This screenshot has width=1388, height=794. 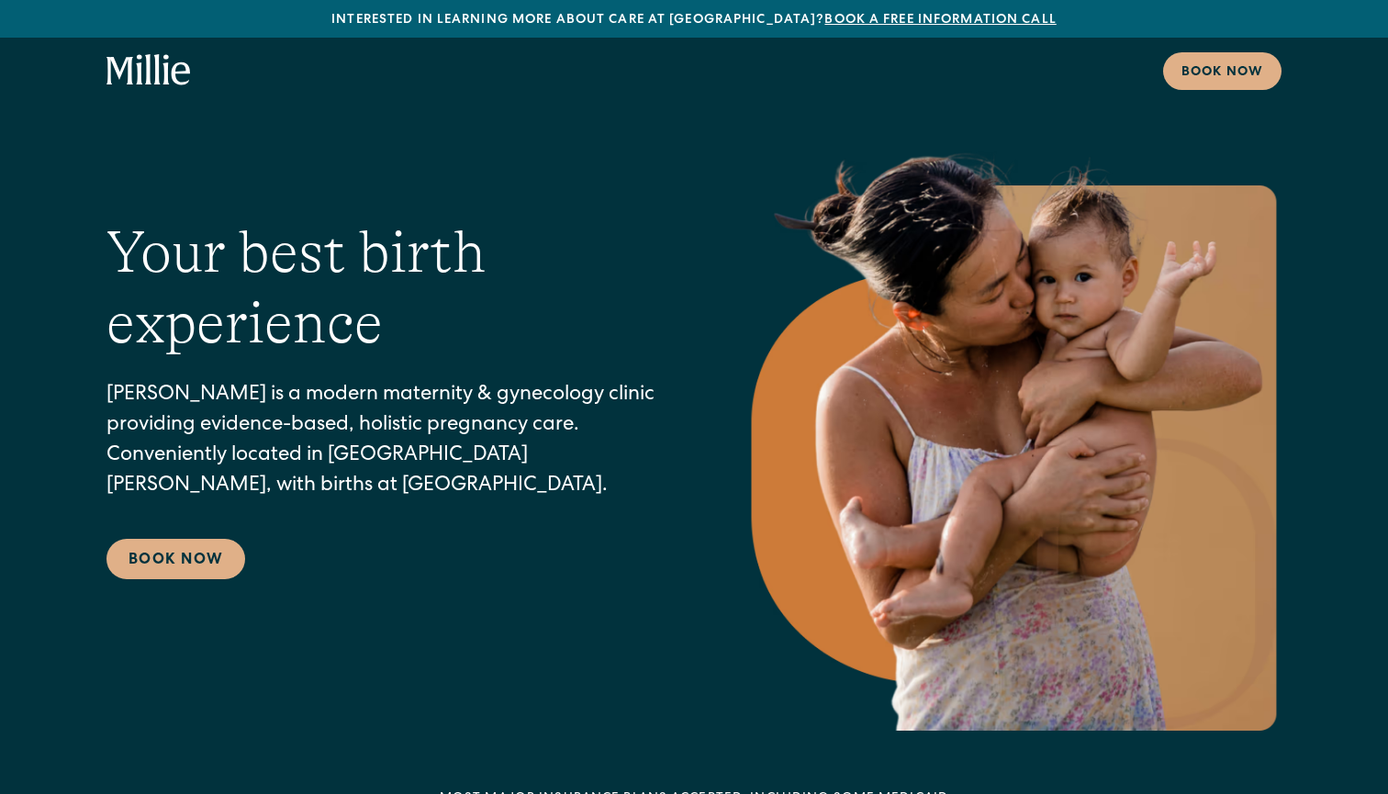 I want to click on h1: Your best birth experience, so click(x=389, y=288).